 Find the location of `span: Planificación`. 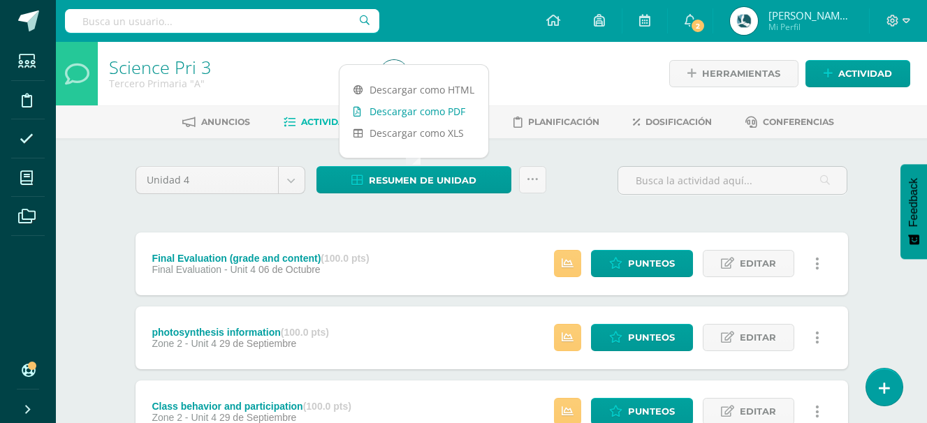

span: Planificación is located at coordinates (564, 122).